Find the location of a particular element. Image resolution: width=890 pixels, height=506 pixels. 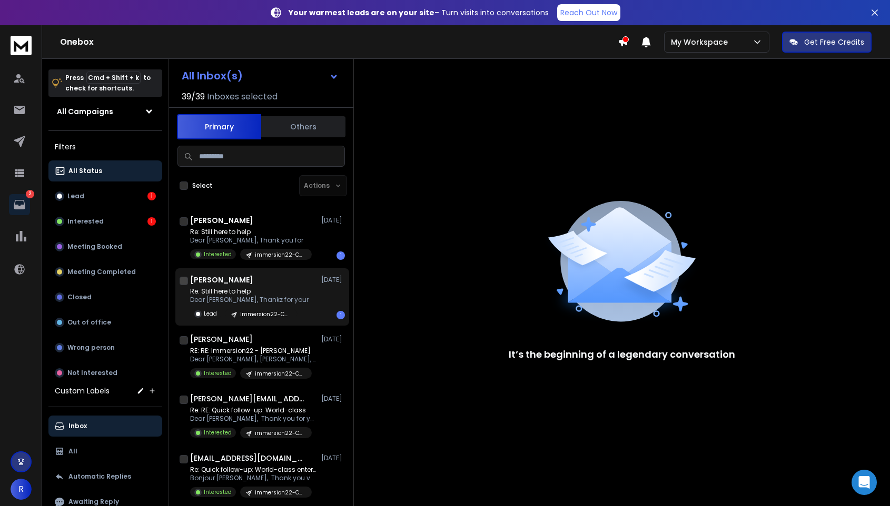

button: Out of office is located at coordinates (105, 323).